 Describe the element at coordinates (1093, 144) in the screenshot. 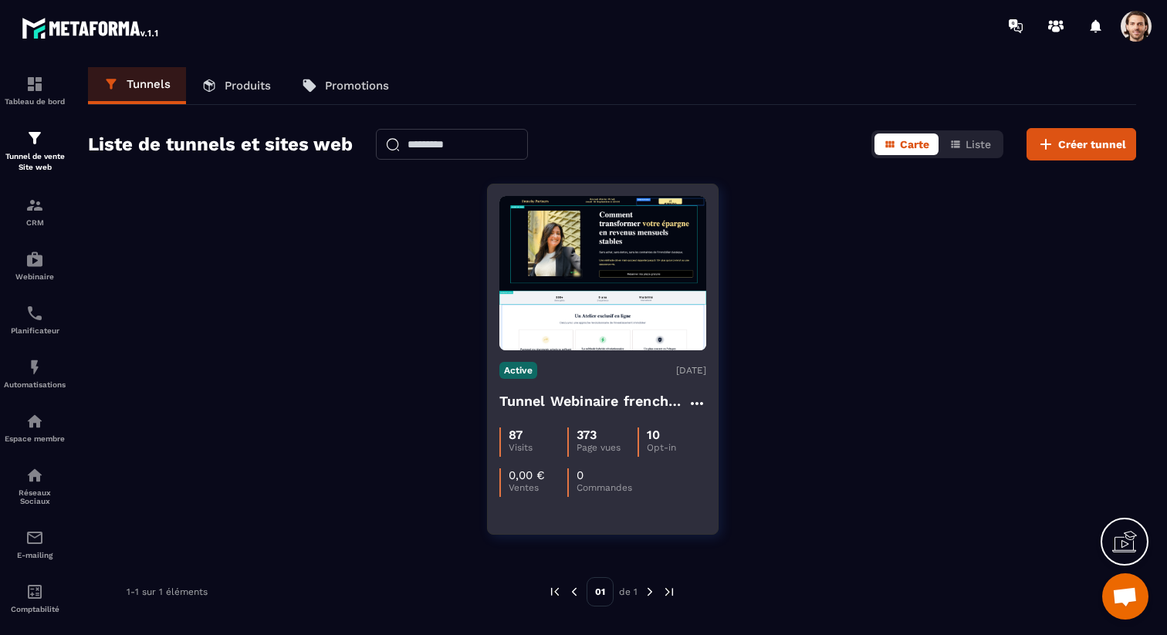

I see `span: Créer tunnel` at that location.